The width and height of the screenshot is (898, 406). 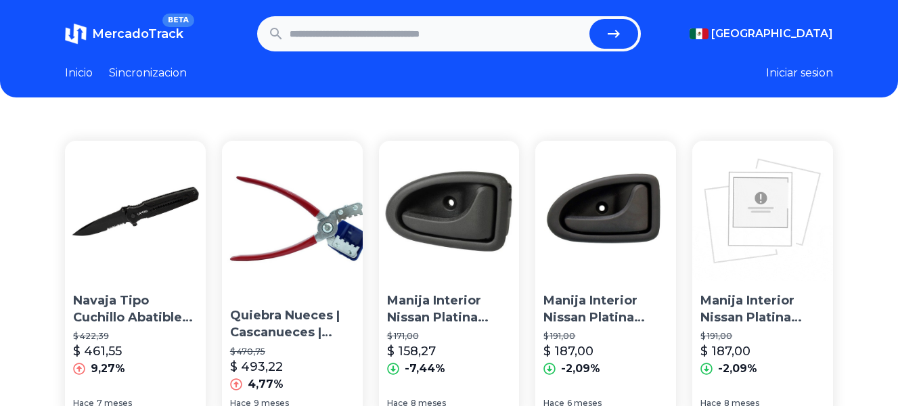 What do you see at coordinates (699, 34) in the screenshot?
I see `img: Mexico` at bounding box center [699, 34].